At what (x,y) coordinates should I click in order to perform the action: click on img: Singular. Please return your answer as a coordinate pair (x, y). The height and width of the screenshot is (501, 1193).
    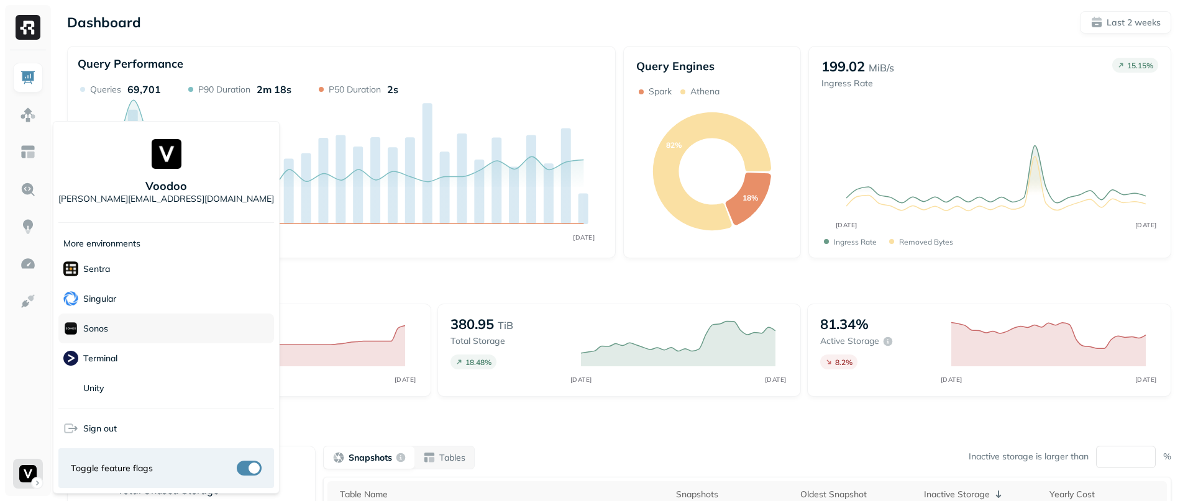
    Looking at the image, I should click on (71, 299).